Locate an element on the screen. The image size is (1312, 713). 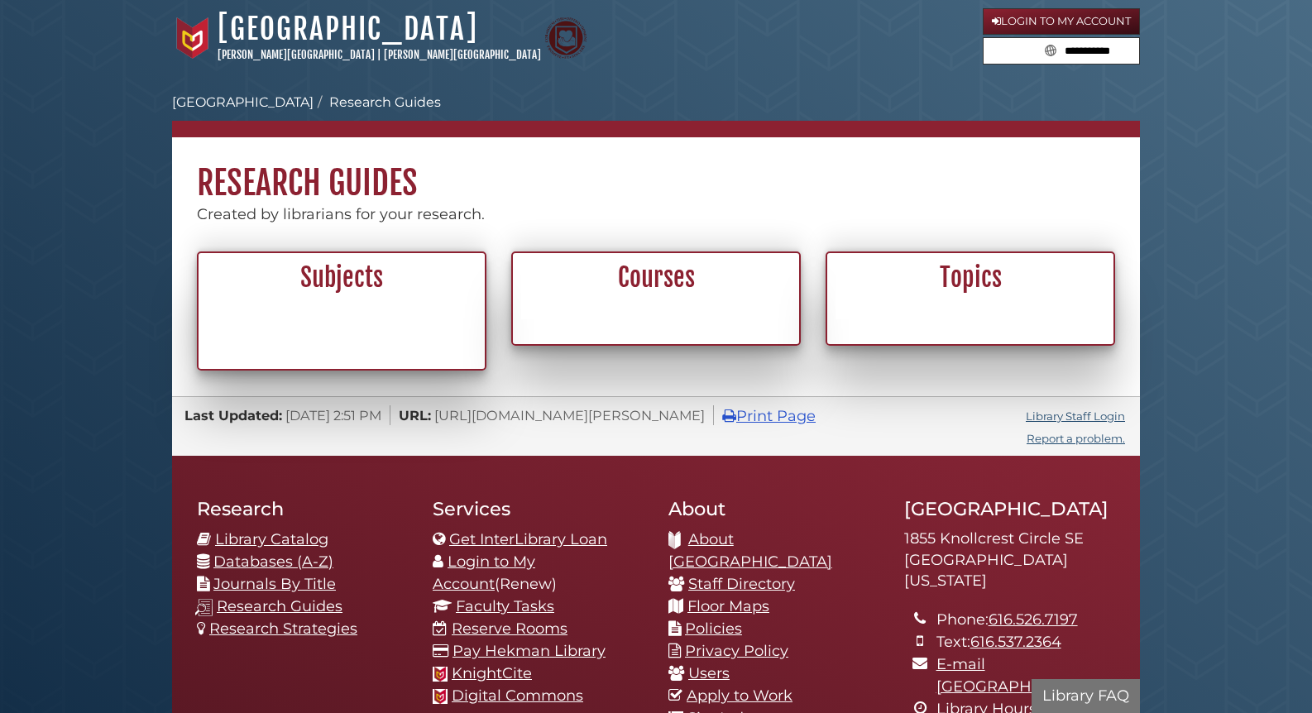
a: Privacy Policy is located at coordinates (736, 651).